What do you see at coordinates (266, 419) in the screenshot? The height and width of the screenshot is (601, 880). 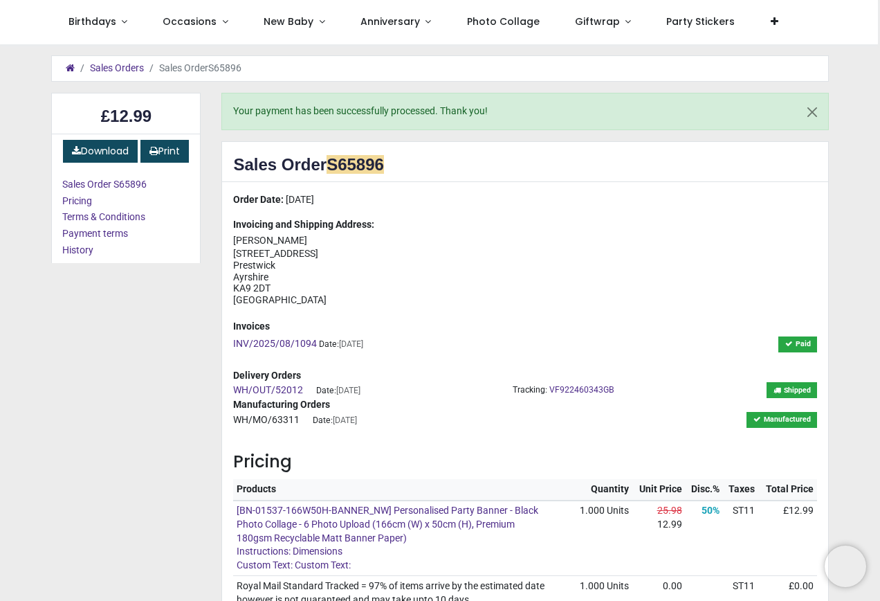 I see `span: WH/MO/63311` at bounding box center [266, 419].